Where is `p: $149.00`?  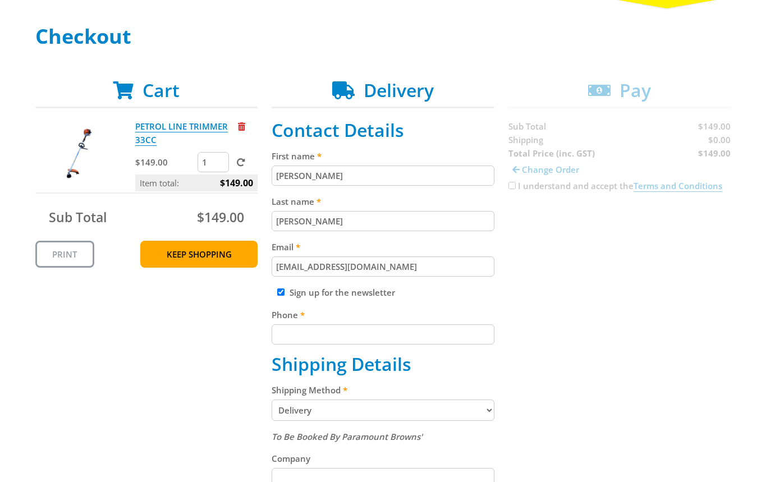 p: $149.00 is located at coordinates (165, 162).